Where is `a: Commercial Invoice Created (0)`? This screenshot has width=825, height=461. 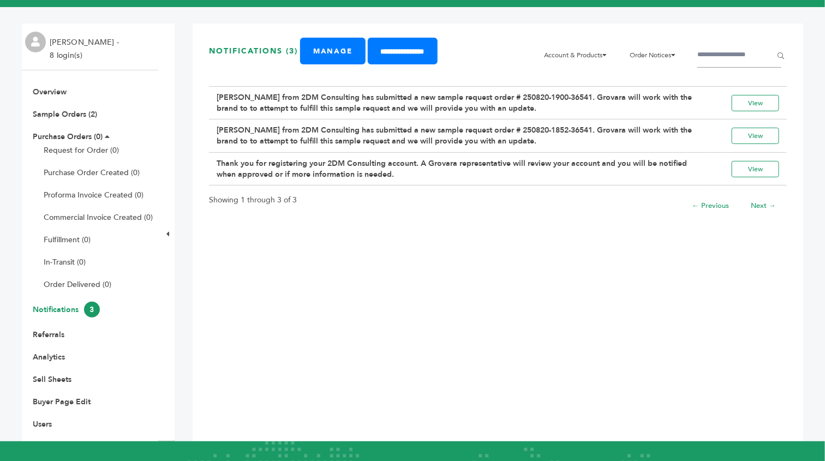
a: Commercial Invoice Created (0) is located at coordinates (98, 217).